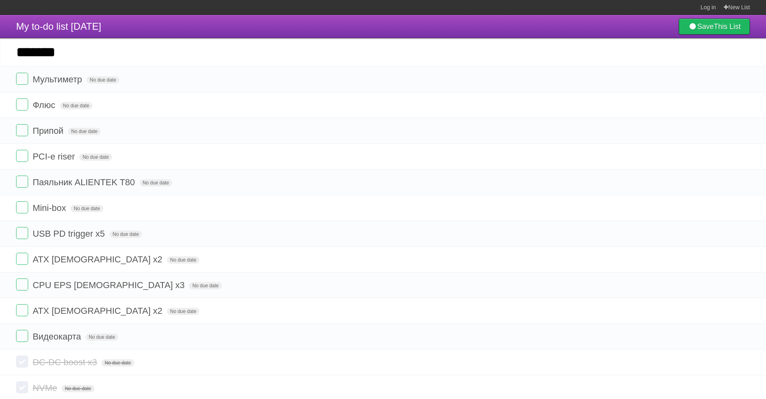 Image resolution: width=766 pixels, height=399 pixels. I want to click on span: Флюс, so click(45, 105).